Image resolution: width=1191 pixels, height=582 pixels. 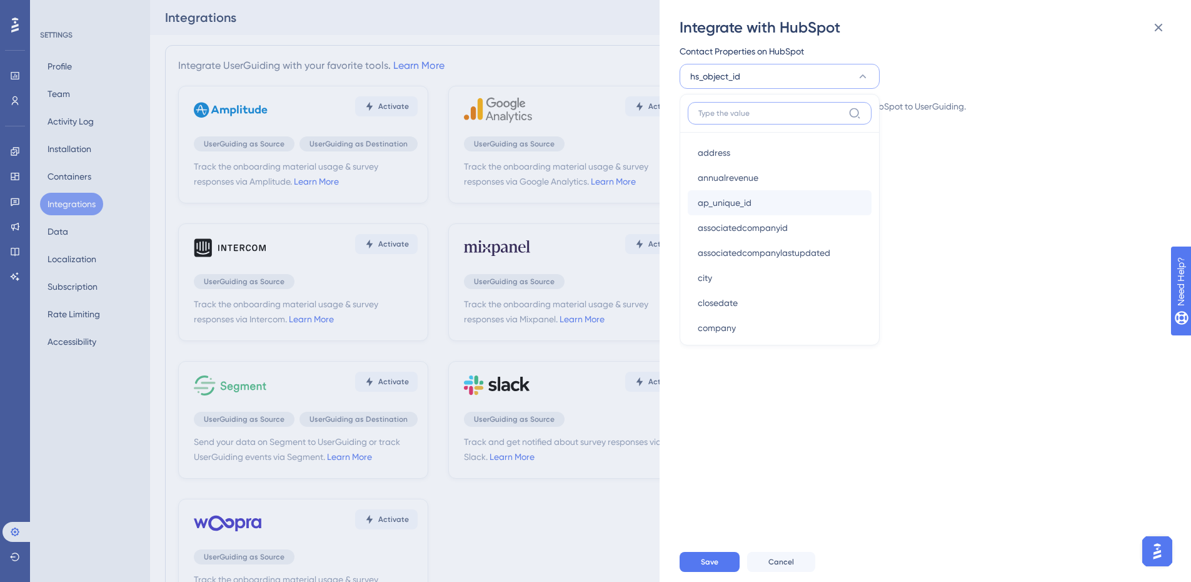 I want to click on button: city, so click(x=780, y=278).